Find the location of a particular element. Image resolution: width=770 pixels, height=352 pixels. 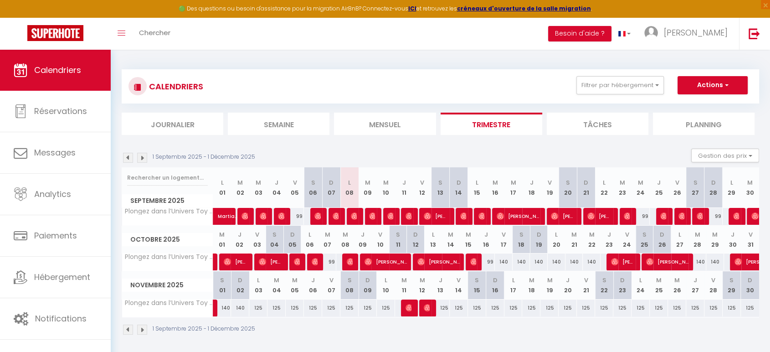

th: 28 is located at coordinates (713, 285).